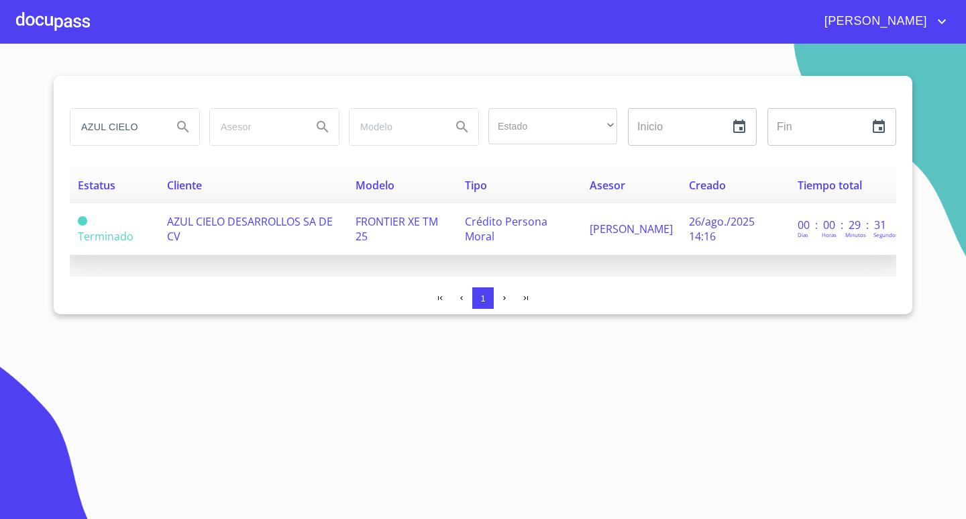  What do you see at coordinates (476, 185) in the screenshot?
I see `span: Tipo` at bounding box center [476, 185].